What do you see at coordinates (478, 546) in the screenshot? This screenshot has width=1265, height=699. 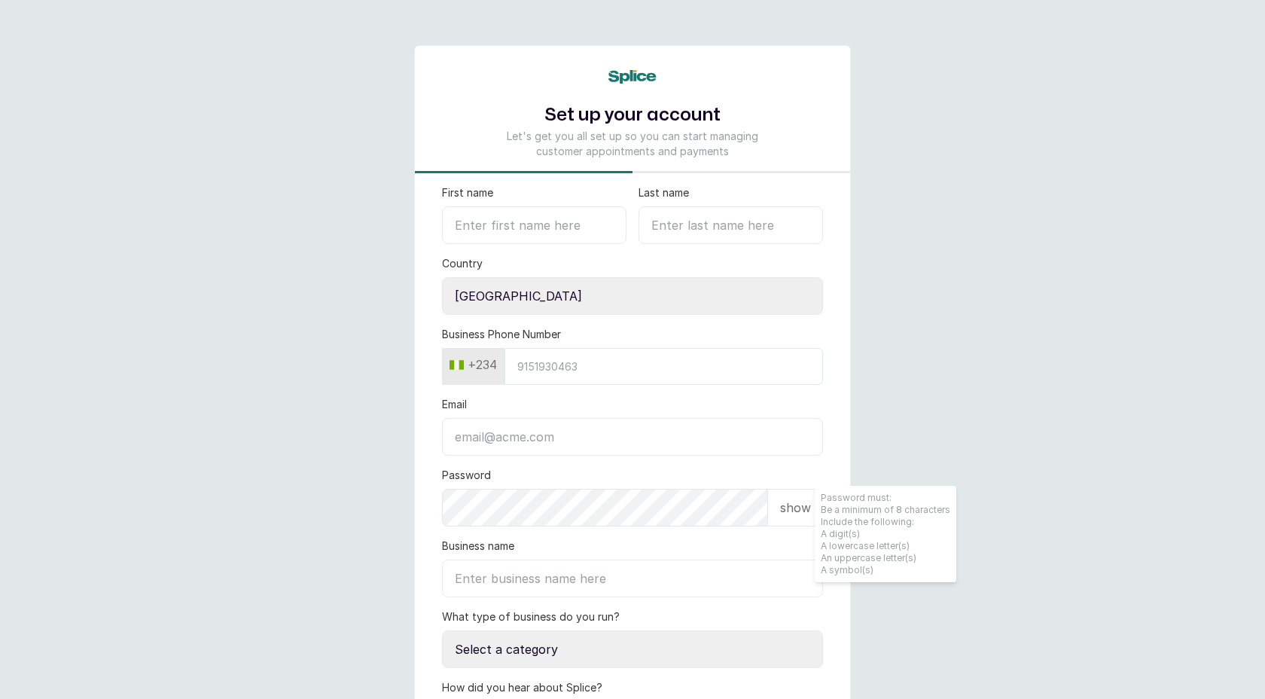 I see `label: Business name` at bounding box center [478, 546].